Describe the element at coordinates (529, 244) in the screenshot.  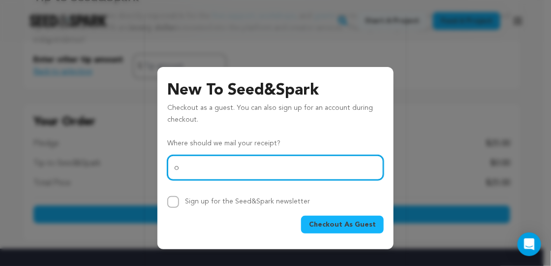
I see `div: Open Intercom Messenger` at that location.